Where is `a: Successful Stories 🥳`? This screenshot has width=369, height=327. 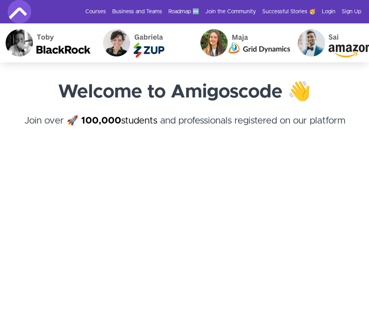 a: Successful Stories 🥳 is located at coordinates (289, 12).